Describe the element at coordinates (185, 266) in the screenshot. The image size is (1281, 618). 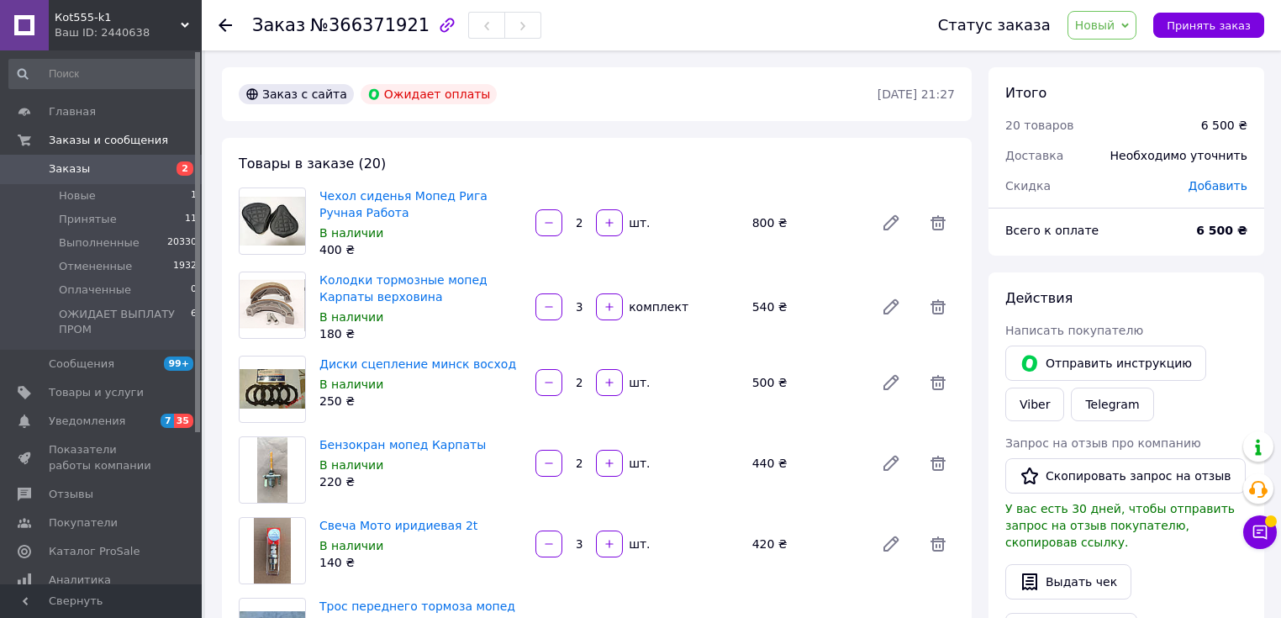
I see `span: 1932` at that location.